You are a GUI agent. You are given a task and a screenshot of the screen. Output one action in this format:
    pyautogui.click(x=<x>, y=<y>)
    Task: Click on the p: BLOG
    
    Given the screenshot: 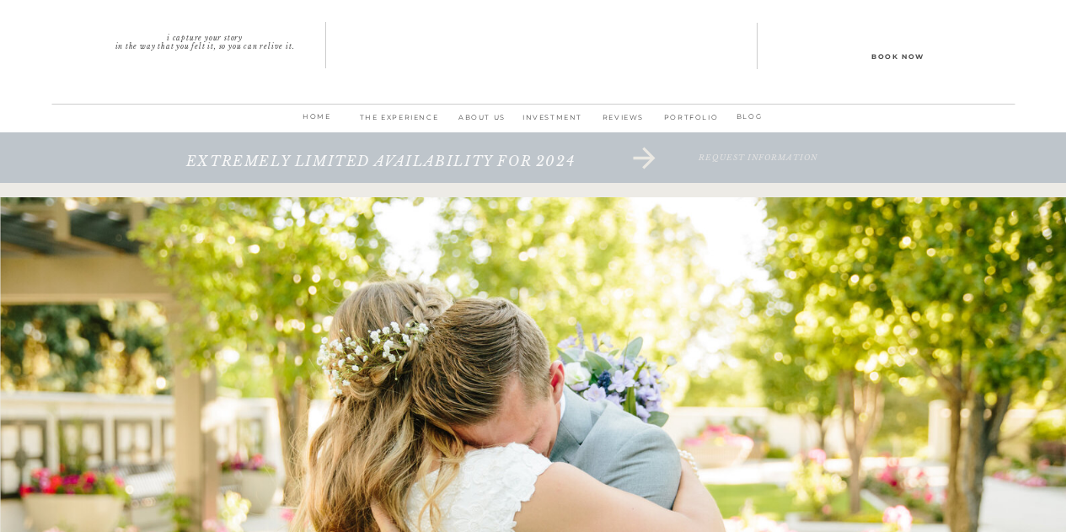 What is the action you would take?
    pyautogui.click(x=749, y=117)
    